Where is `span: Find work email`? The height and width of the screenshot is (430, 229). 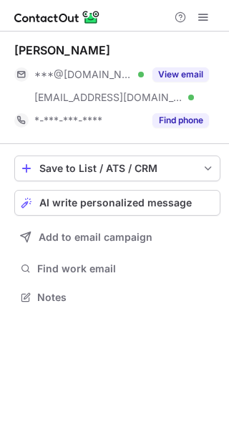 span: Find work email is located at coordinates (126, 269).